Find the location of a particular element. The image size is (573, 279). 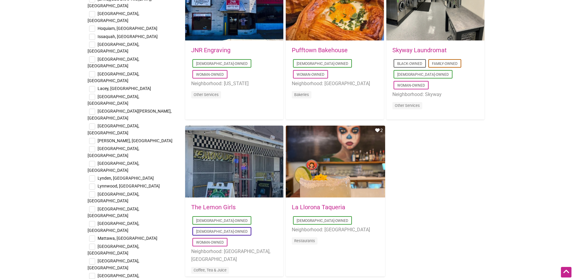

a: The Lemon Girls is located at coordinates (213, 207).